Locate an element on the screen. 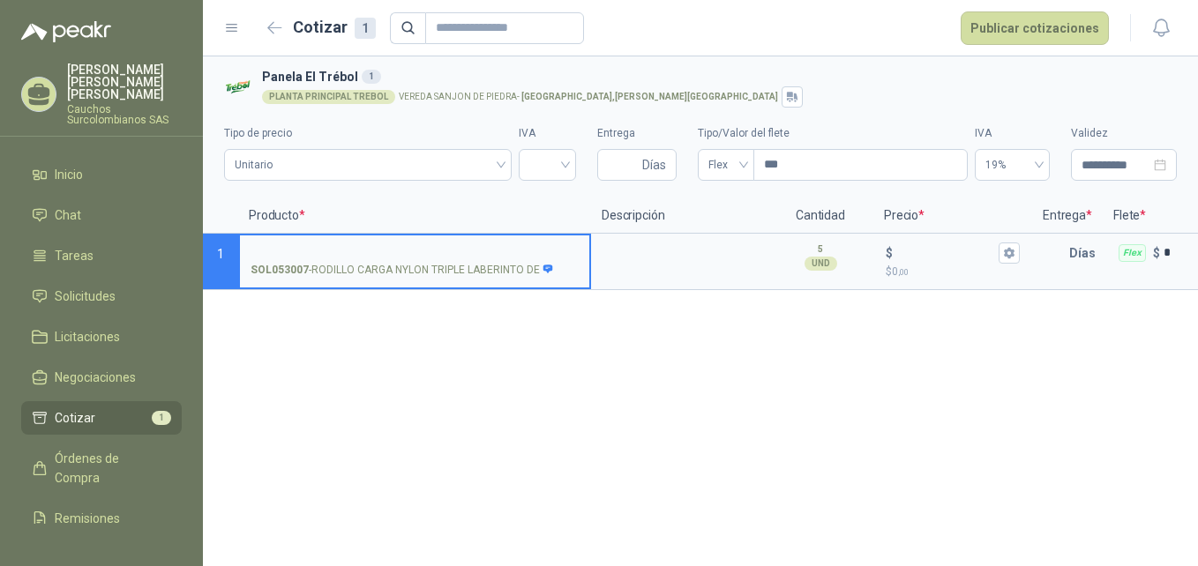 This screenshot has width=1198, height=566. label: Entrega is located at coordinates (637, 133).